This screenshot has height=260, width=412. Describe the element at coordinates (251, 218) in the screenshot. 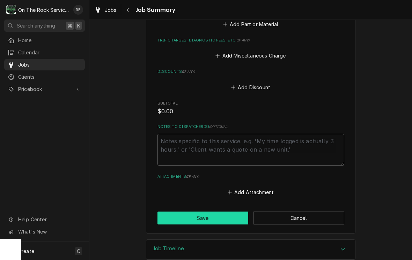

I see `div: Button Group` at that location.